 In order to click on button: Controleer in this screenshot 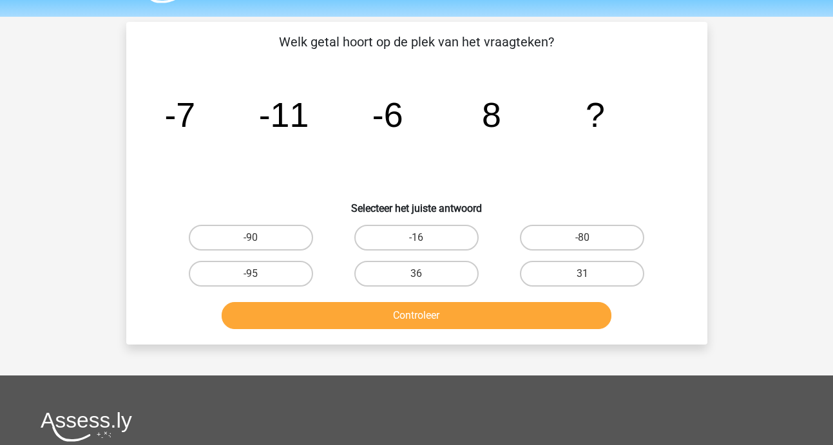, I will do `click(416, 316)`.